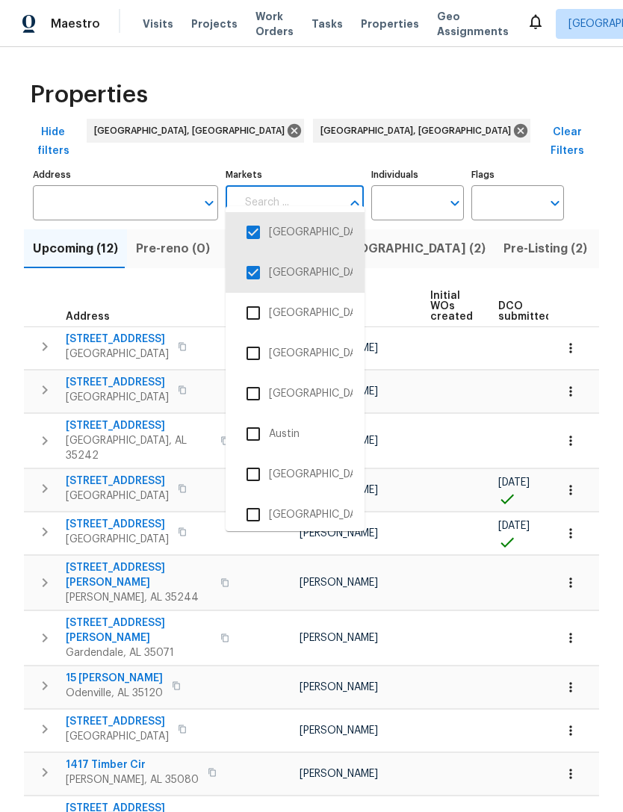 The width and height of the screenshot is (623, 812). I want to click on span: Projects, so click(214, 24).